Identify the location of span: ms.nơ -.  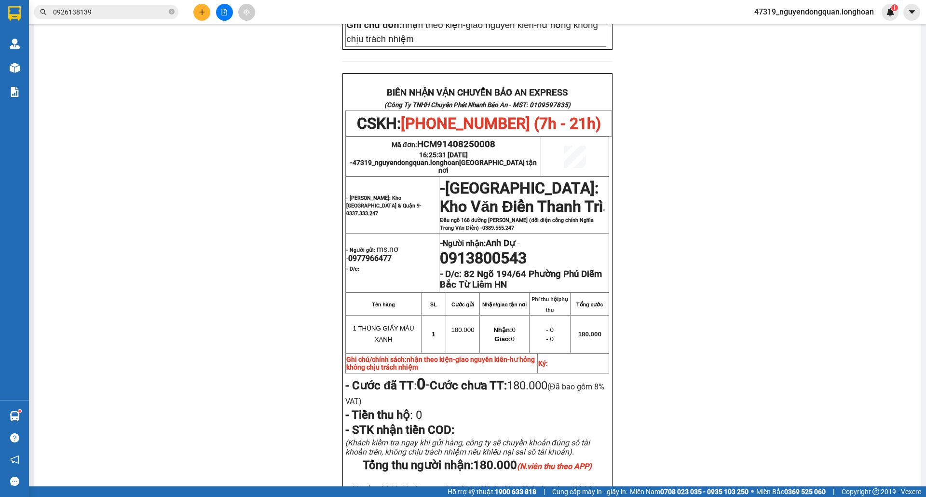
(372, 254).